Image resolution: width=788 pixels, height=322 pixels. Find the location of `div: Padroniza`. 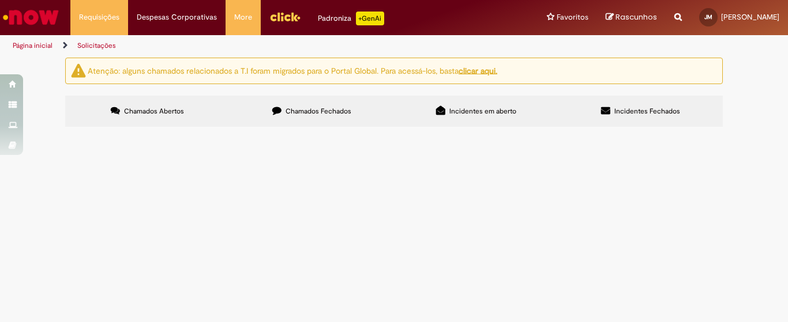

div: Padroniza is located at coordinates (351, 18).